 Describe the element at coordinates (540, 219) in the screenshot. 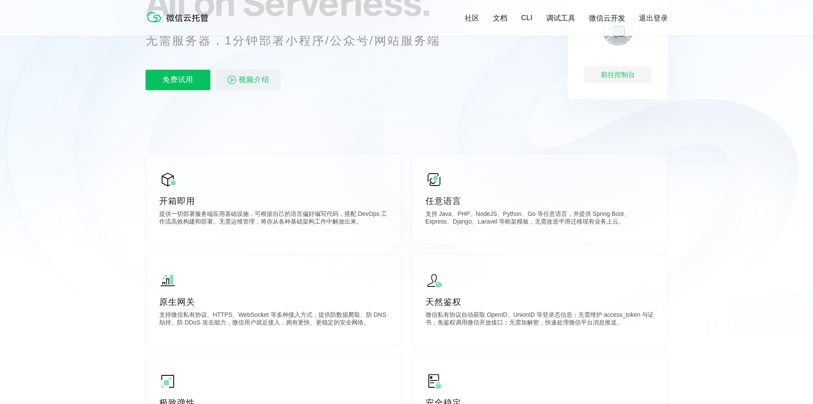

I see `p: 支持 Java、PHP、NodeJS、Python、Go 等任意语言，并提供 Spring Boot、Express、Django、Laravel 等框架模板，无需改造平滑迁移现有业务上云。` at that location.